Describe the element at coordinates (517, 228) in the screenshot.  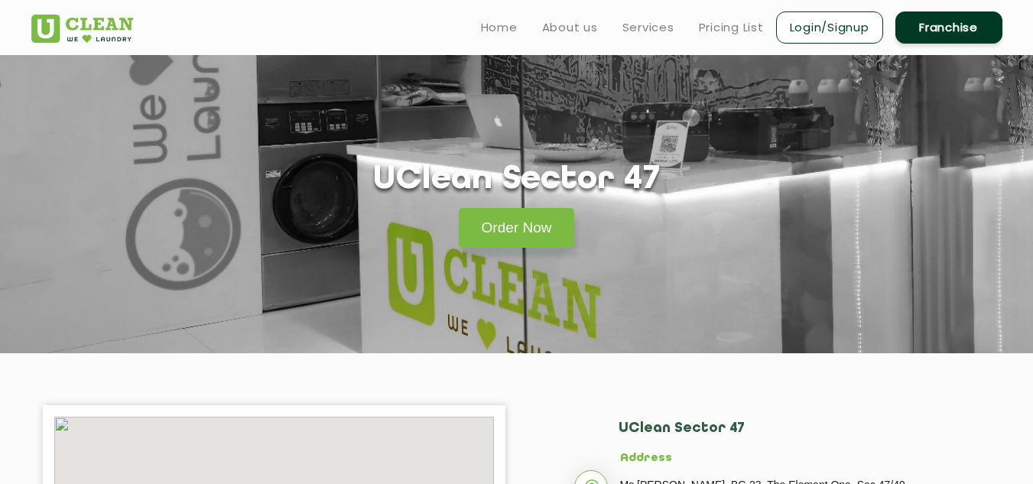
I see `a: Order Now` at that location.